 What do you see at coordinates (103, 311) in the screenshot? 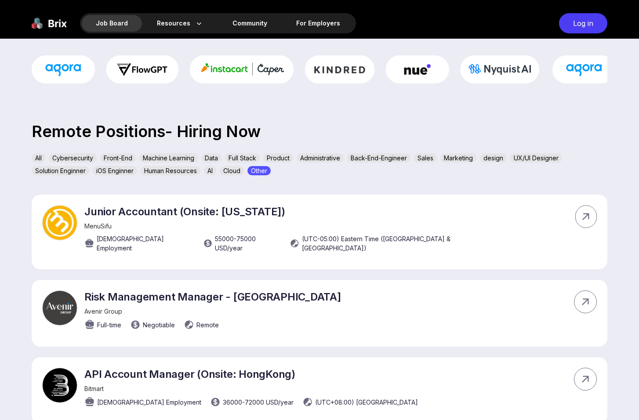
I see `span: Avenir Group` at bounding box center [103, 311].